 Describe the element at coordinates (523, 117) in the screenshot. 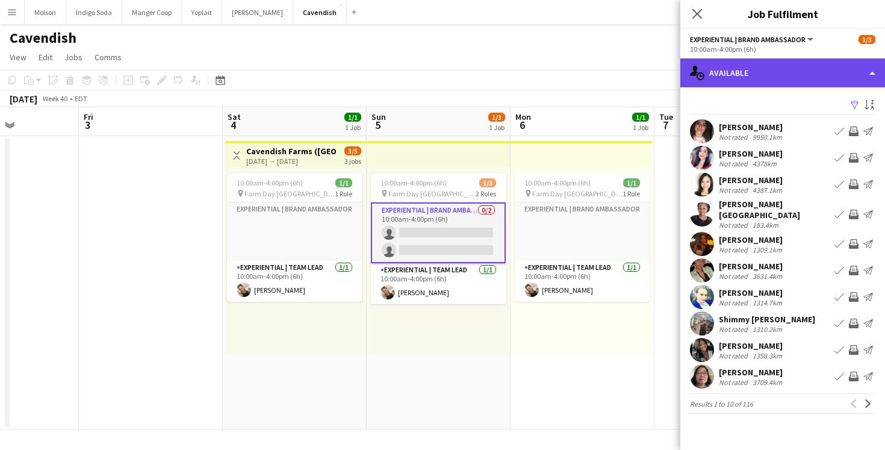

I see `span: Mon` at that location.